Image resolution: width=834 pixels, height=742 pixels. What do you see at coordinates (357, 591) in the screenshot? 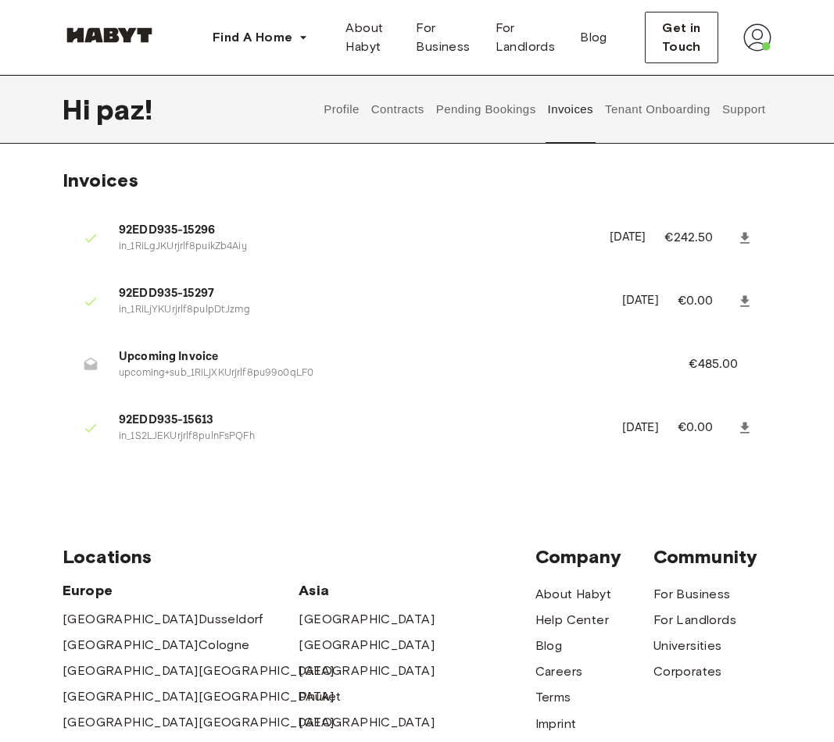
I see `span: Asia` at bounding box center [357, 591].